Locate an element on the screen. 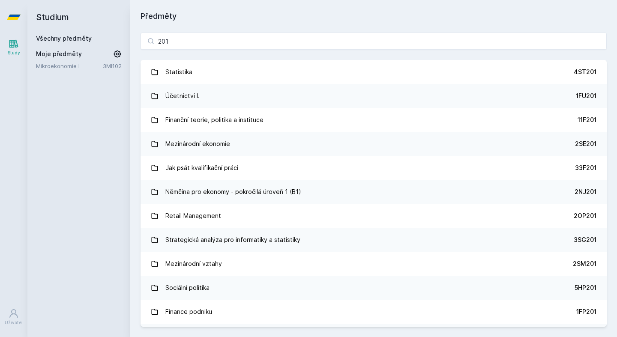 The height and width of the screenshot is (337, 617). div: 11F201 is located at coordinates (587, 120).